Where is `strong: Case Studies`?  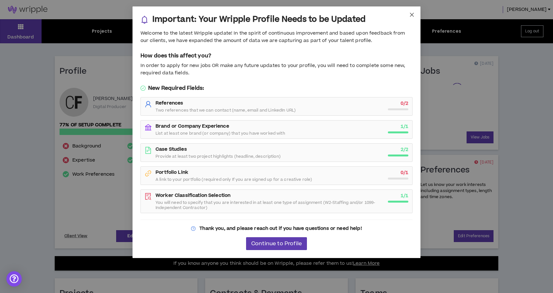 strong: Case Studies is located at coordinates (171, 149).